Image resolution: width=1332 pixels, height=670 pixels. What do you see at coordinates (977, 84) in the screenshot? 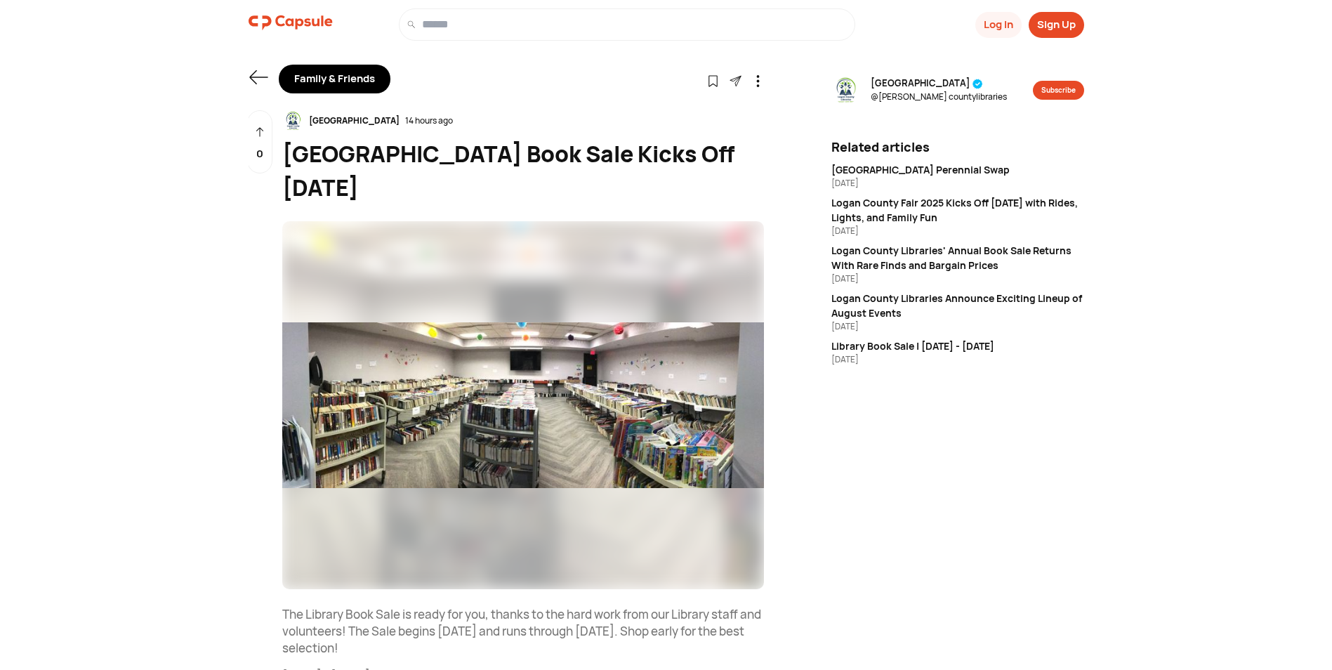
I see `img: tick` at bounding box center [977, 84].